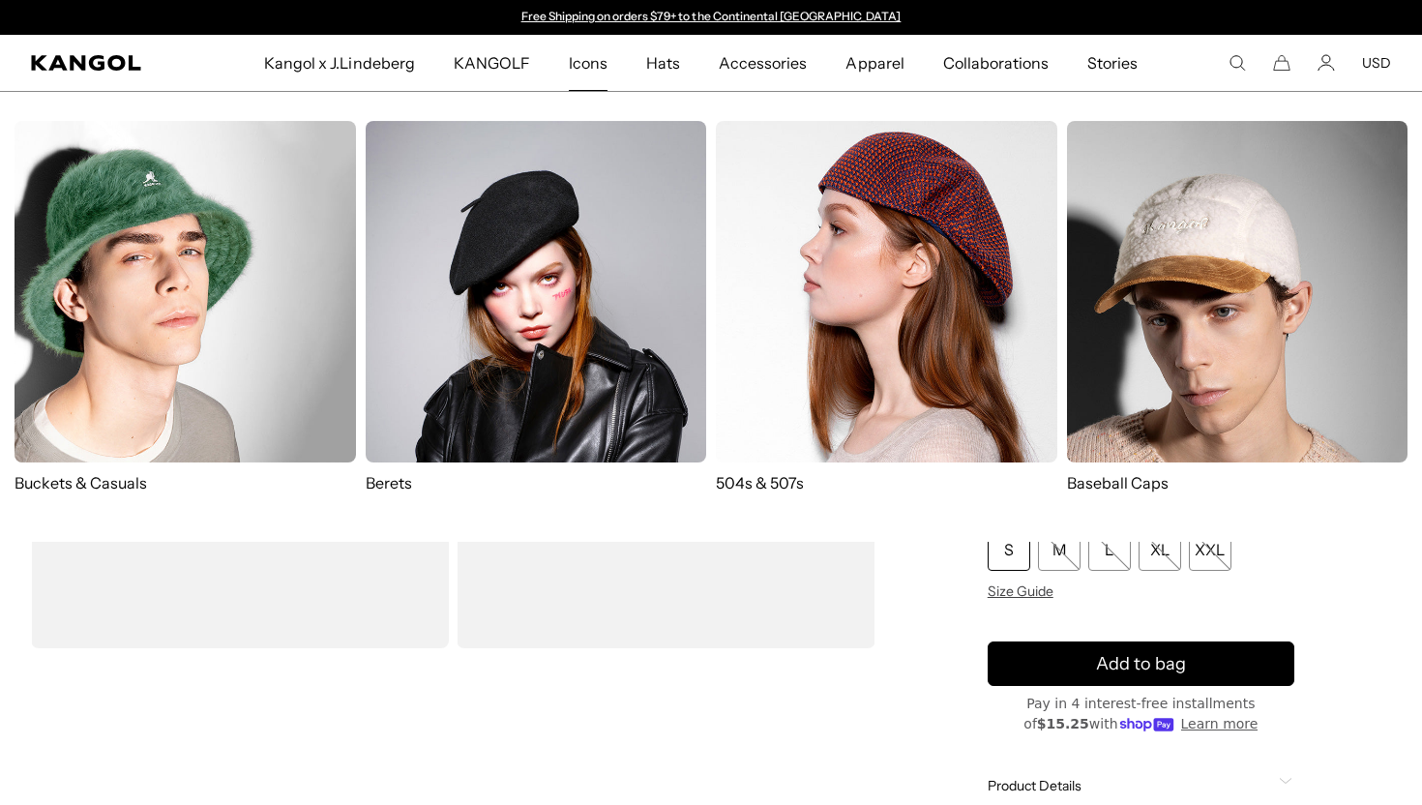 The image size is (1422, 805). What do you see at coordinates (1059, 550) in the screenshot?
I see `div: M` at bounding box center [1059, 550].